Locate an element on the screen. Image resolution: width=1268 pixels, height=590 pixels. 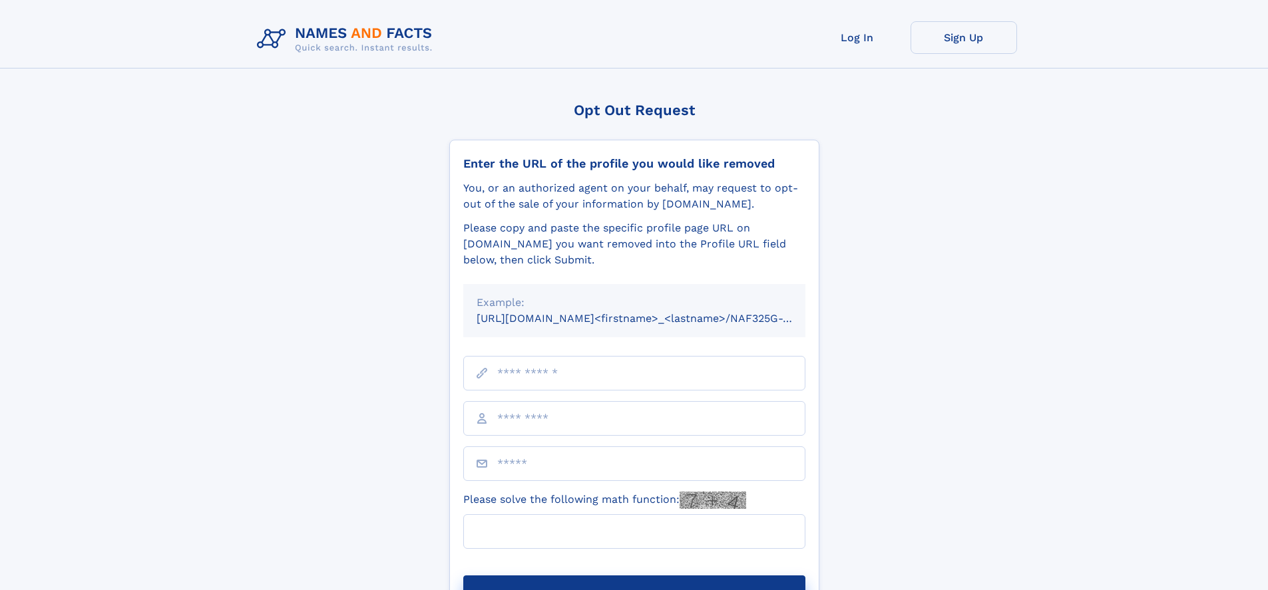
div: Enter the URL of the profile you would like removed is located at coordinates (634, 164).